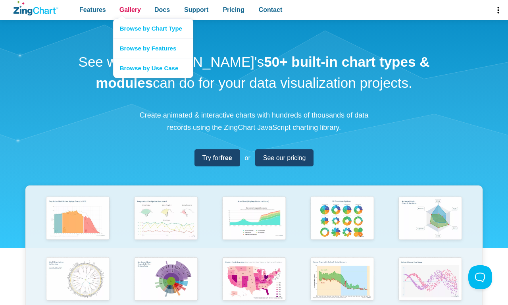  Describe the element at coordinates (254, 279) in the screenshot. I see `img: Election Predictions Map` at that location.